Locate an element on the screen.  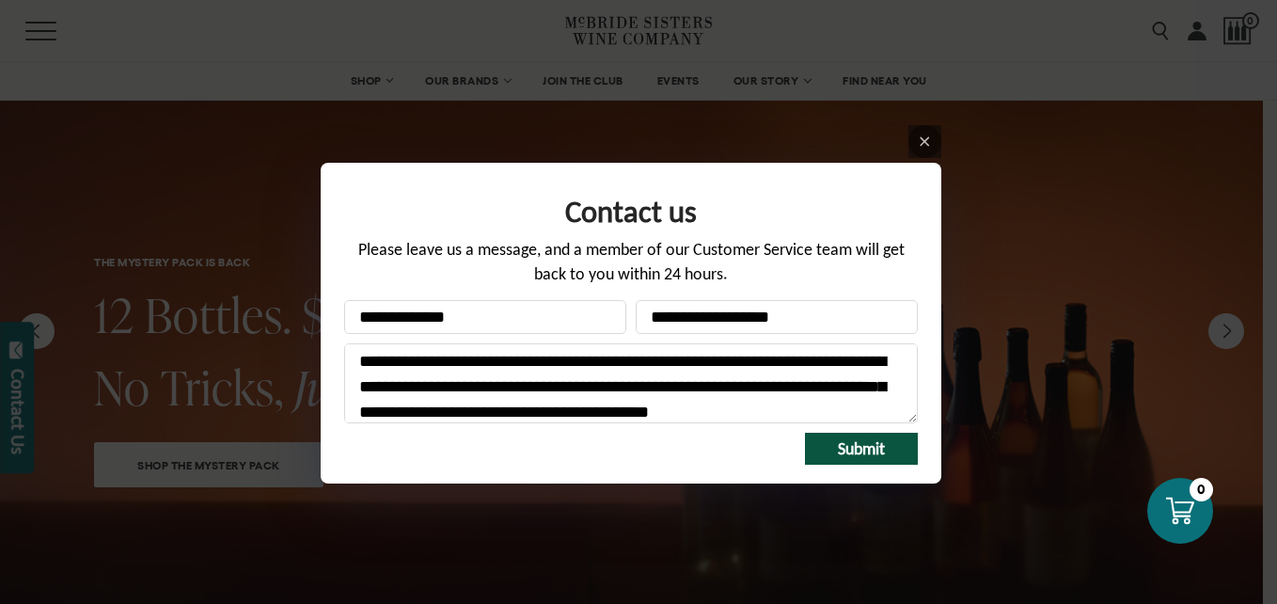
input: Your email is located at coordinates (777, 317).